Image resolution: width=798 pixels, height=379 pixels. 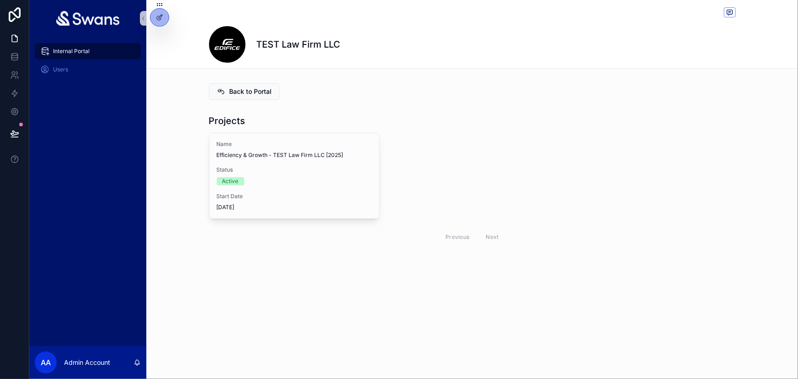 What do you see at coordinates (231, 181) in the screenshot?
I see `div: Active` at bounding box center [231, 181].